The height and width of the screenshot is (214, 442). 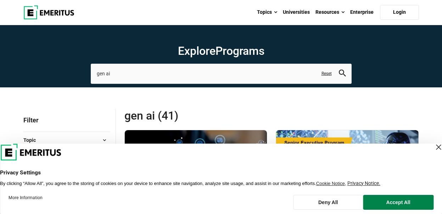 What do you see at coordinates (67, 120) in the screenshot?
I see `p: Filter` at bounding box center [67, 120].